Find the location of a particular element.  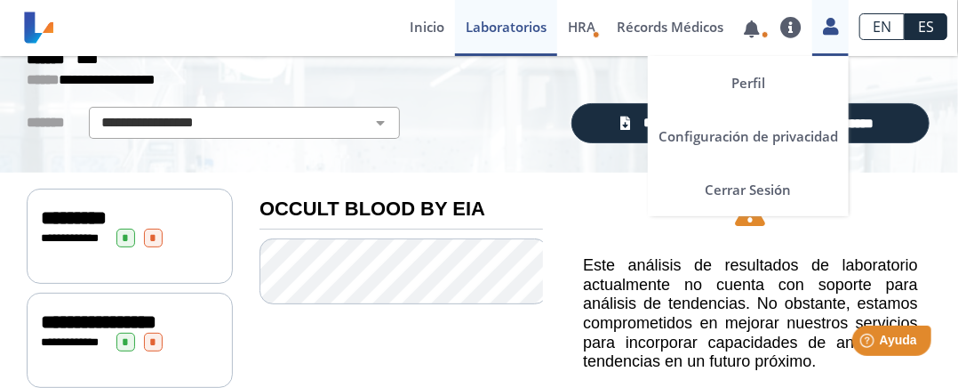

span: Ayuda is located at coordinates (99, 21).